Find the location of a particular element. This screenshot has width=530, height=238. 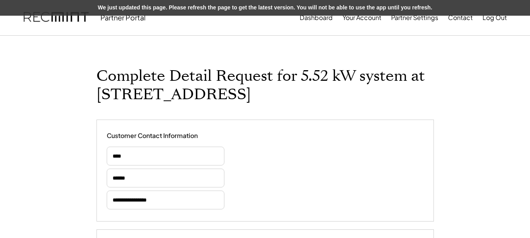

button: Contact is located at coordinates (460, 18).